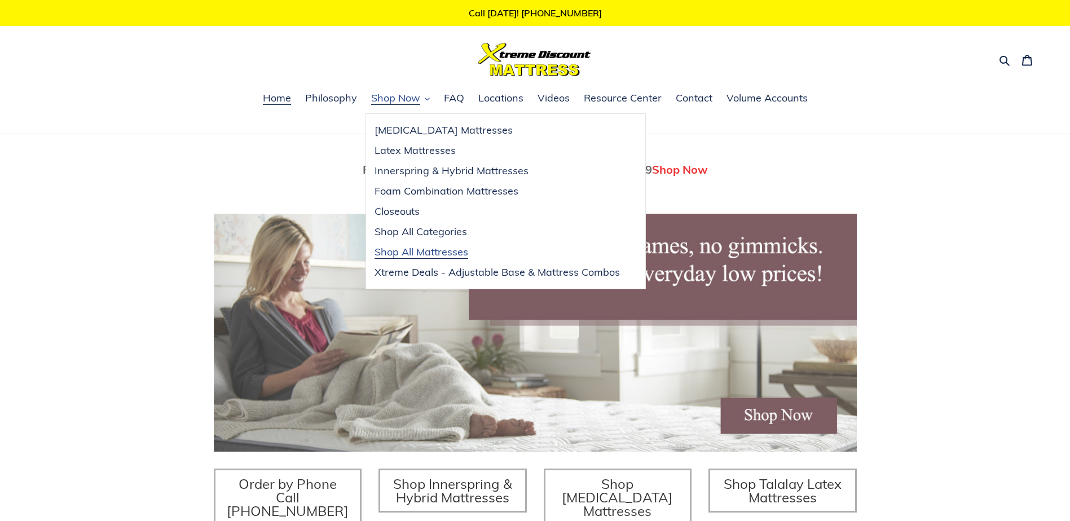 The image size is (1070, 521). Describe the element at coordinates (497, 191) in the screenshot. I see `a: Foam Combination Mattresses` at that location.